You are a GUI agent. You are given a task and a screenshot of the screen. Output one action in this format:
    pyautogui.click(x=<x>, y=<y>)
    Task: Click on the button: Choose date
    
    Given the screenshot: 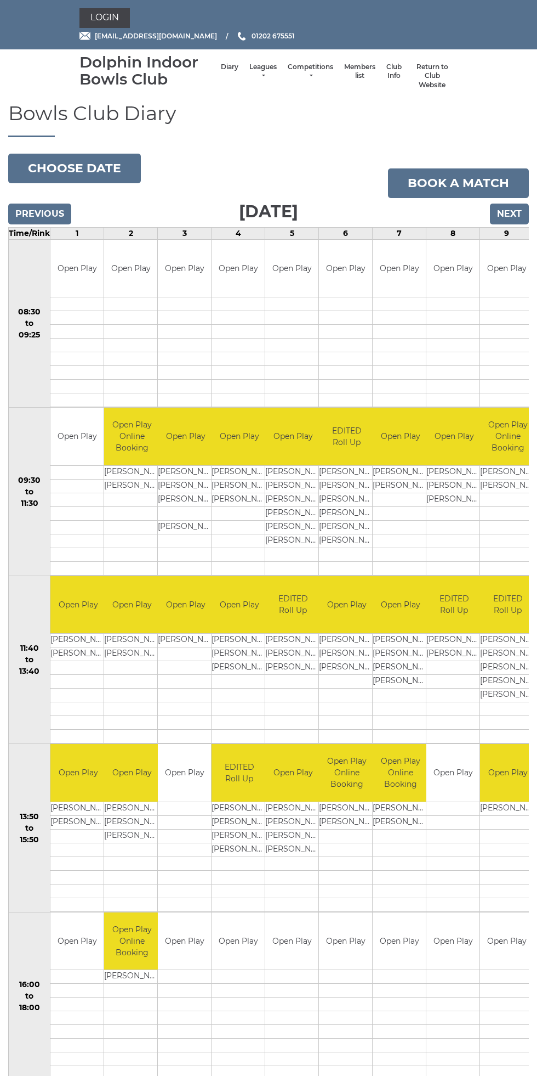 What is the action you would take?
    pyautogui.click(x=75, y=168)
    